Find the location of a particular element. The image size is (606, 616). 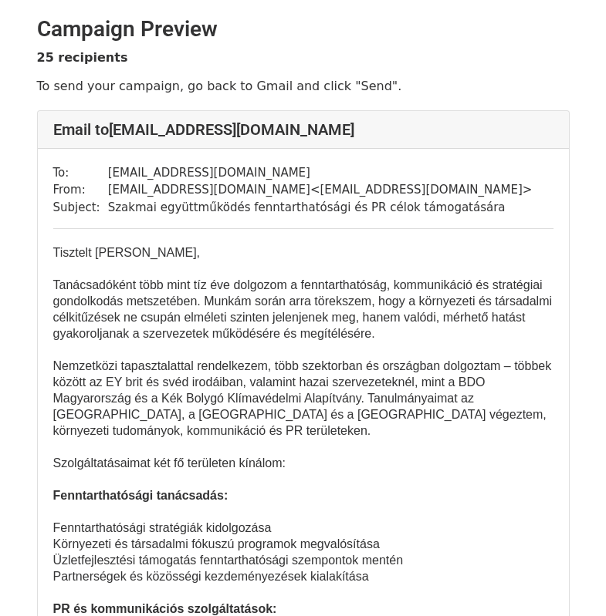

td: To: is located at coordinates (80, 173).